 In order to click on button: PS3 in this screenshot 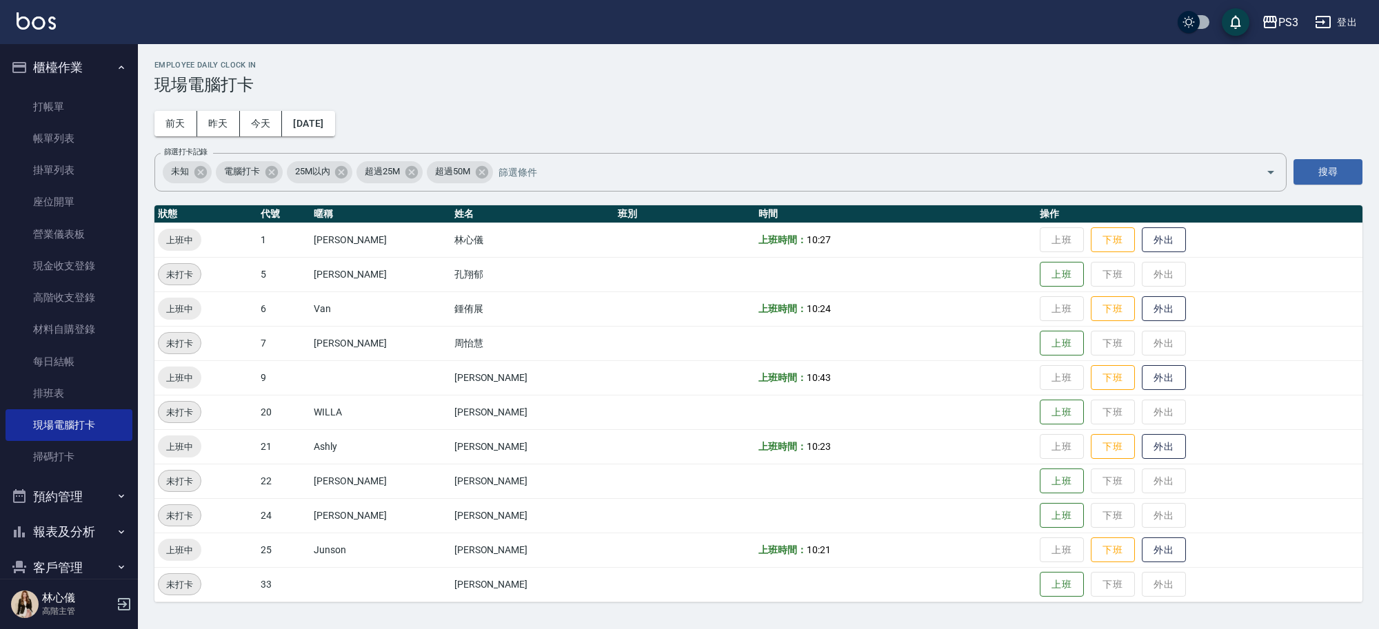, I will do `click(1280, 22)`.